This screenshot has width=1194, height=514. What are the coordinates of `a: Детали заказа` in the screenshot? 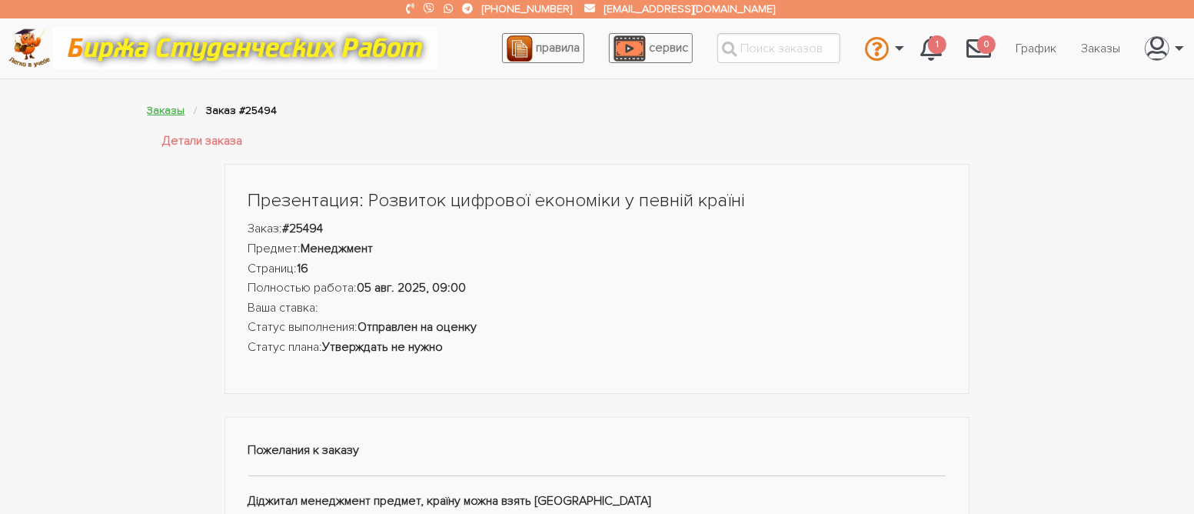 It's located at (203, 141).